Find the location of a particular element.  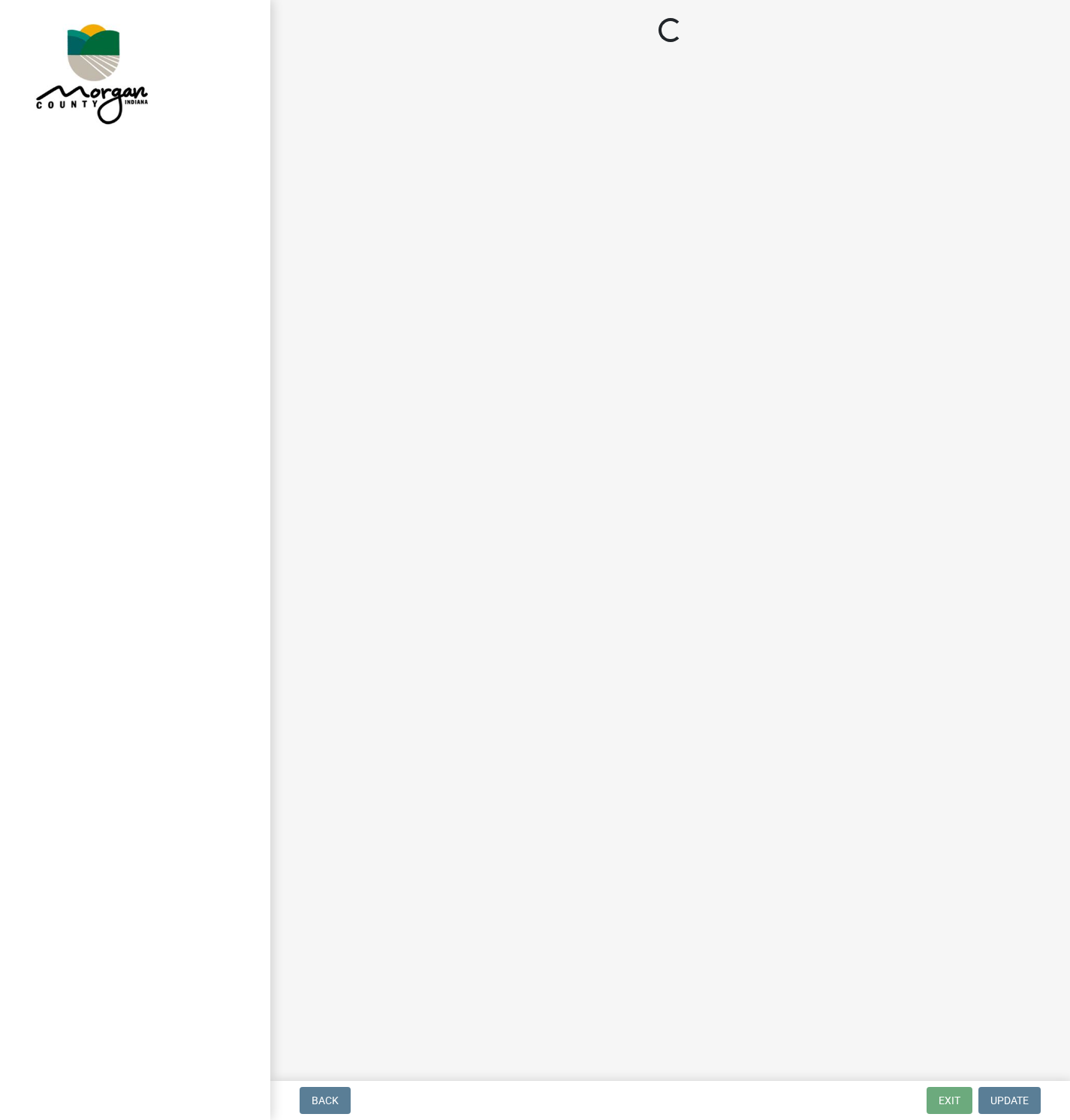

span: Update is located at coordinates (1009, 1100).